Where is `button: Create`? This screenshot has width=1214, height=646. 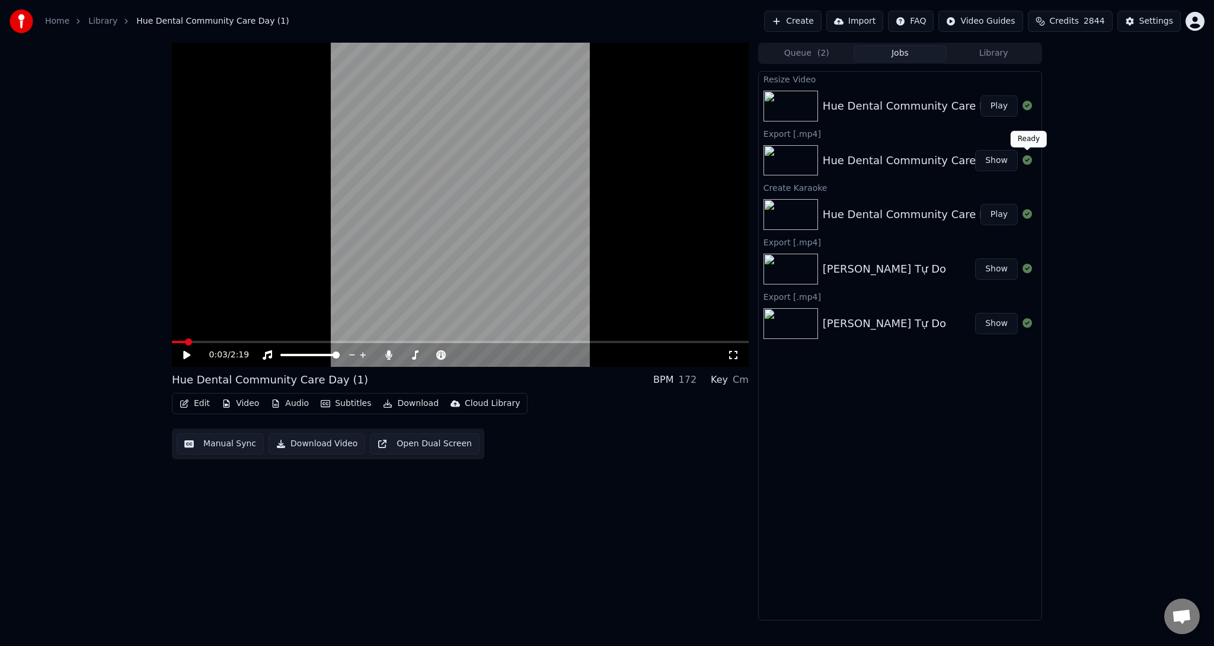
button: Create is located at coordinates (793, 21).